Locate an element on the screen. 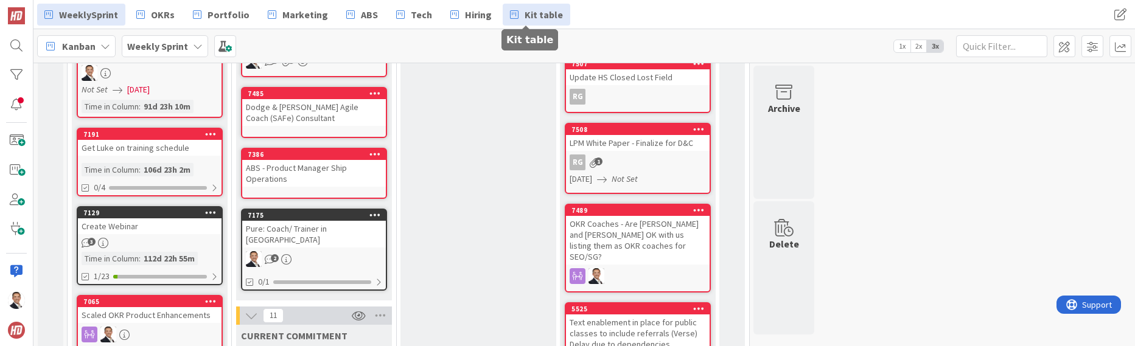 The width and height of the screenshot is (1135, 346). input: Quick Filter... is located at coordinates (1001, 46).